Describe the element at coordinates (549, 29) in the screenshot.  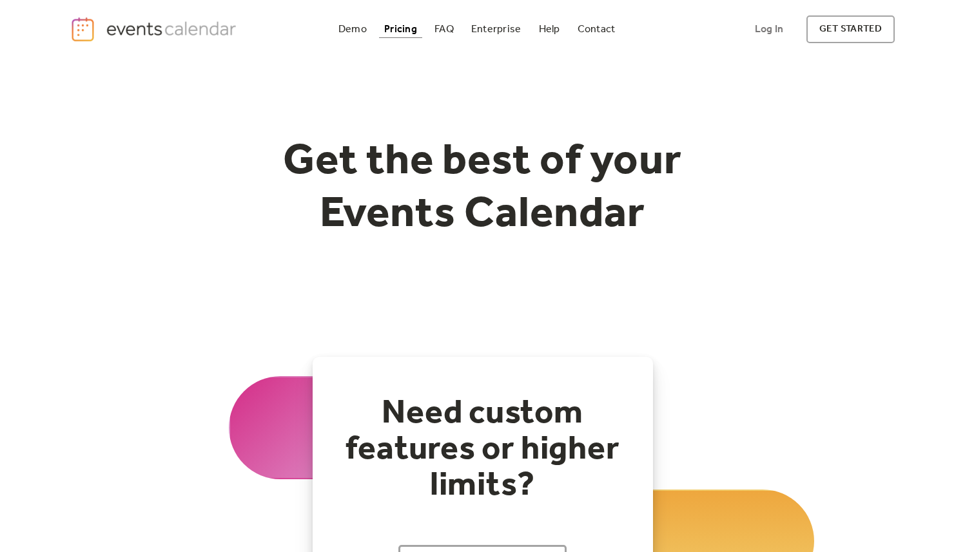
I see `a: Help` at that location.